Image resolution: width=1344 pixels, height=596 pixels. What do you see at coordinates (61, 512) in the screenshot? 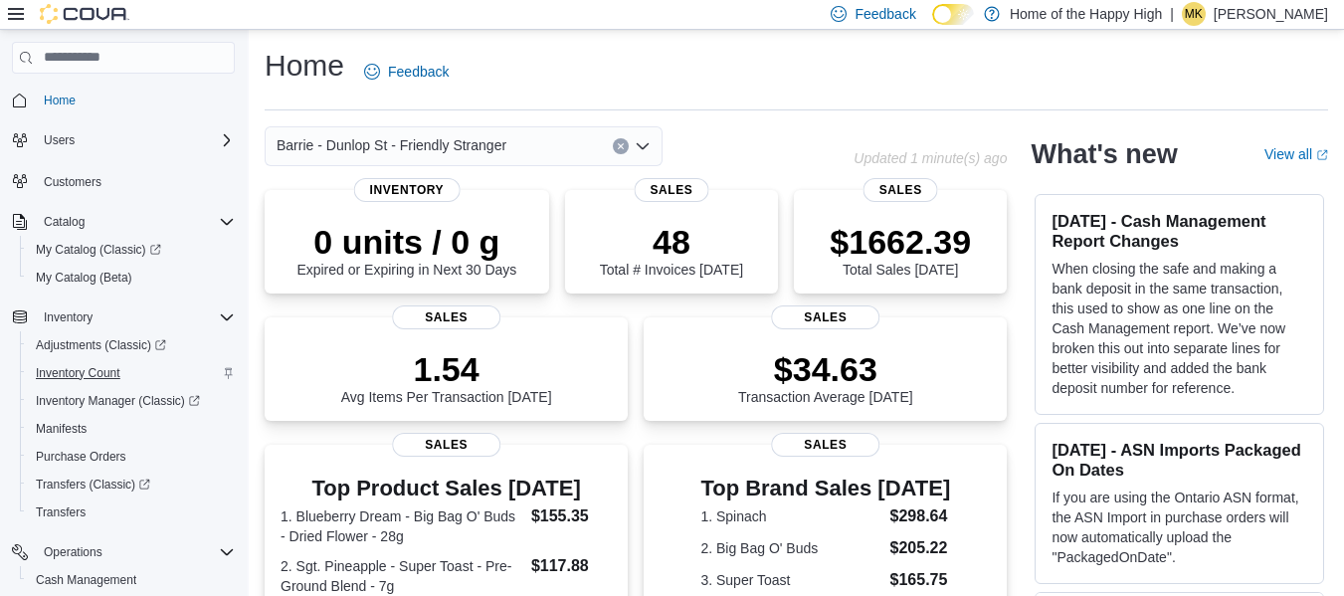
I see `a: Transfers` at bounding box center [61, 512].